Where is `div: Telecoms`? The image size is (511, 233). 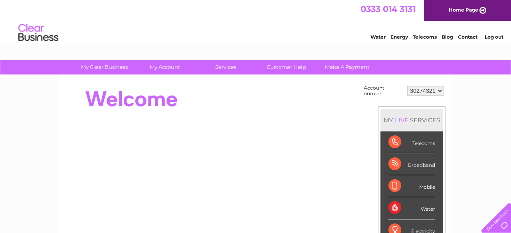
div: Telecoms is located at coordinates (411, 142).